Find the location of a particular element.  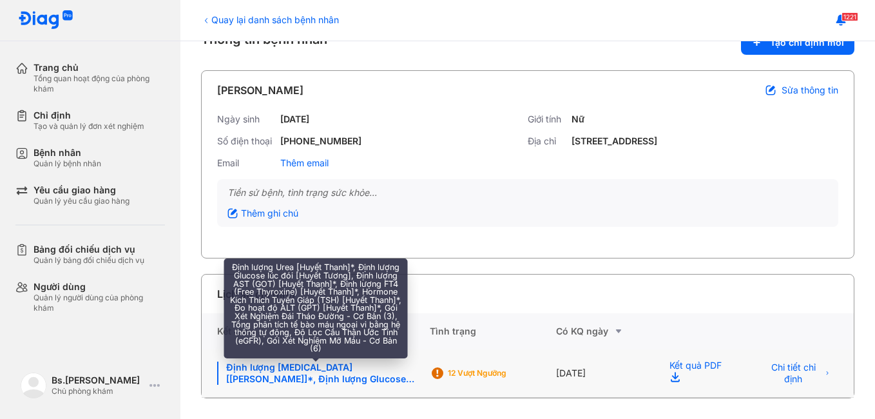

span: 1221 is located at coordinates (849, 17).